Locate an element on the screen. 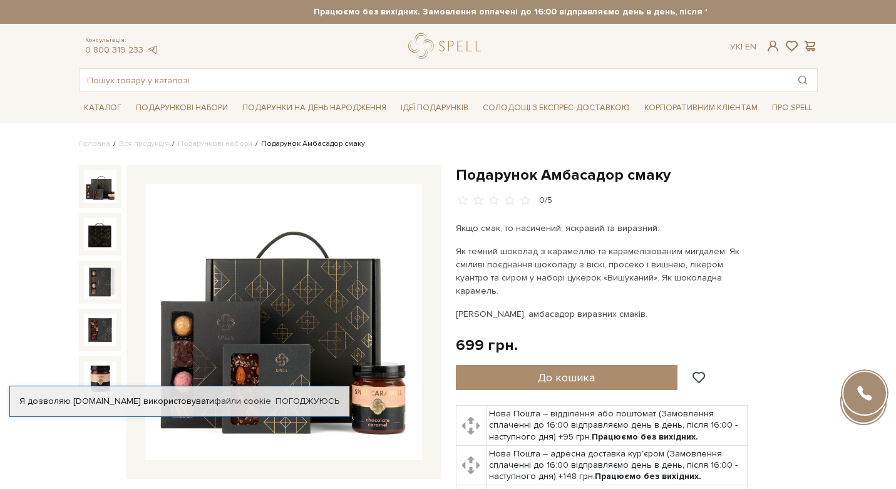  a: Корпоративним клієнтам is located at coordinates (701, 108).